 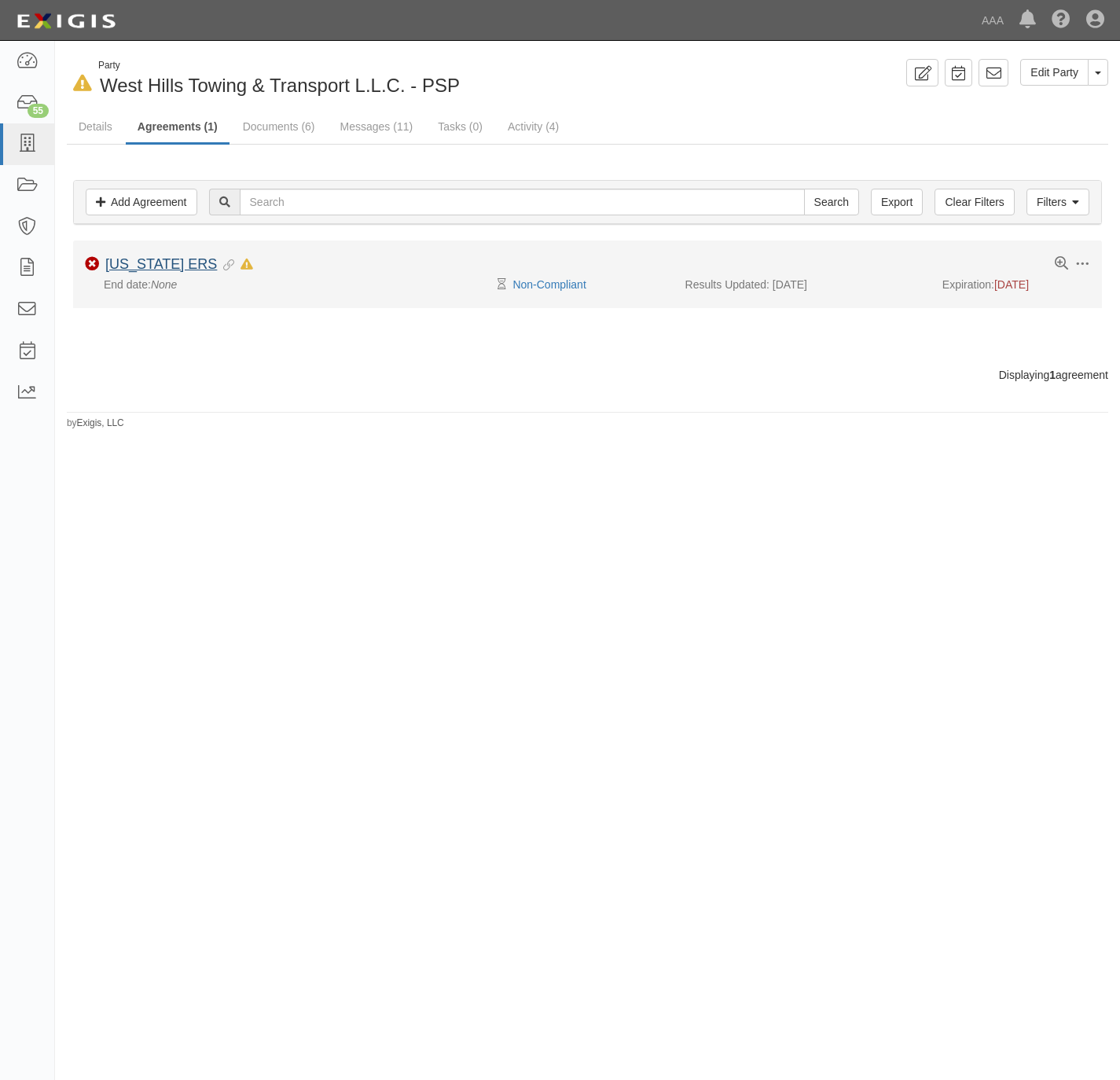 What do you see at coordinates (1058, 202) in the screenshot?
I see `a: Filters` at bounding box center [1058, 202].